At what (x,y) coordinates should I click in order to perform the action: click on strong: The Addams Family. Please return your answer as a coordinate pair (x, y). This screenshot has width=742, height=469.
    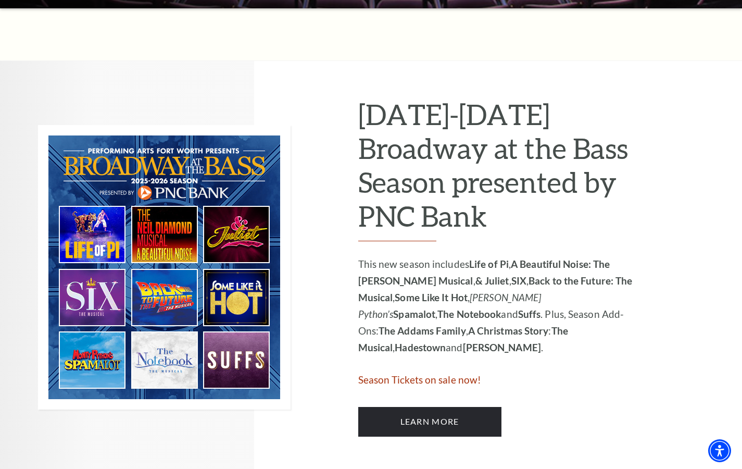
    Looking at the image, I should click on (422, 330).